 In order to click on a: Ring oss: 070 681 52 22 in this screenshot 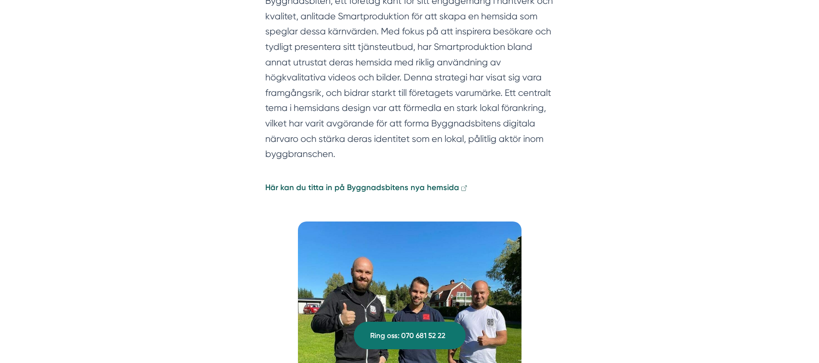, I will do `click(410, 336)`.